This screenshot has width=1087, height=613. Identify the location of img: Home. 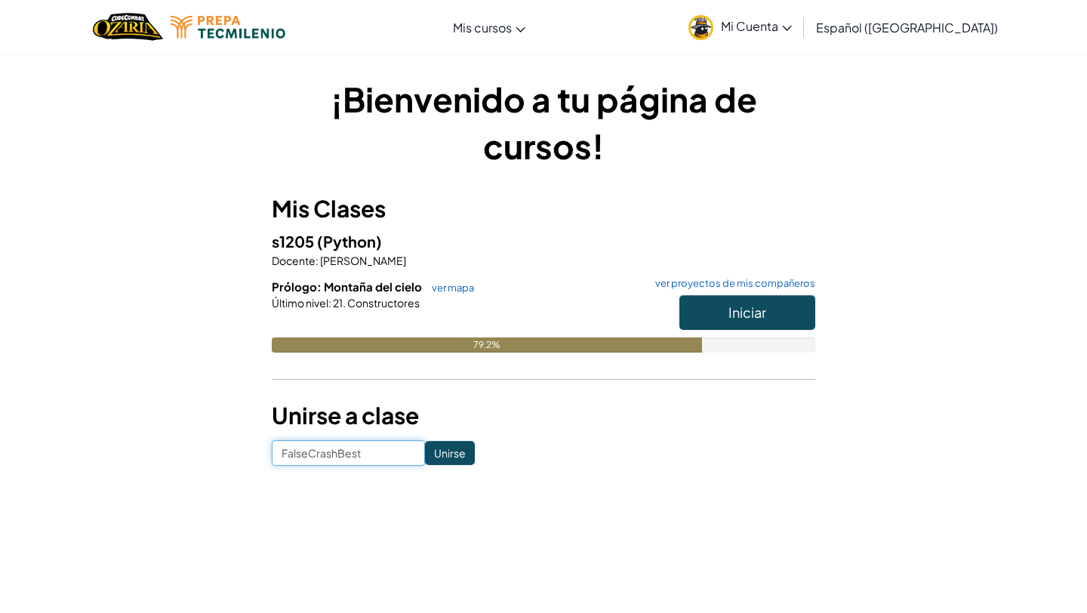
(128, 26).